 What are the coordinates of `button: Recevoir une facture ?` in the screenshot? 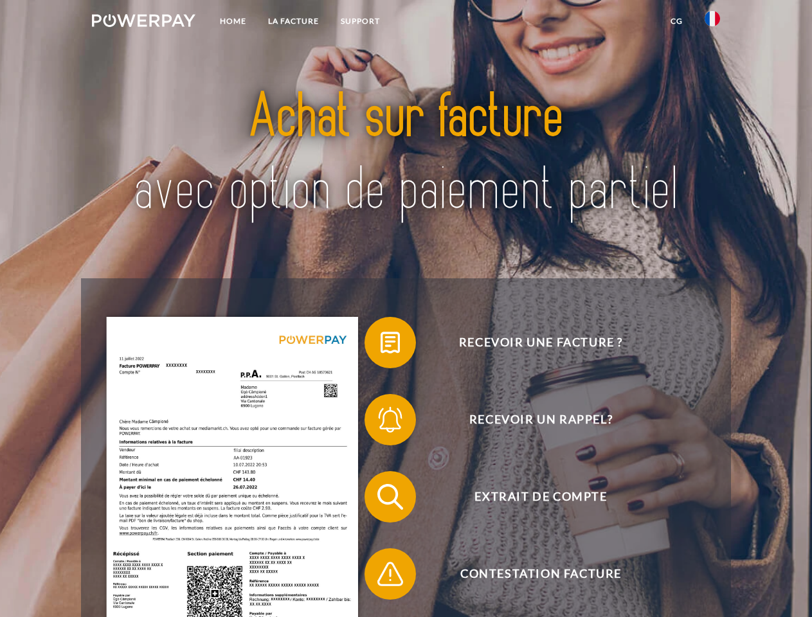 It's located at (532, 343).